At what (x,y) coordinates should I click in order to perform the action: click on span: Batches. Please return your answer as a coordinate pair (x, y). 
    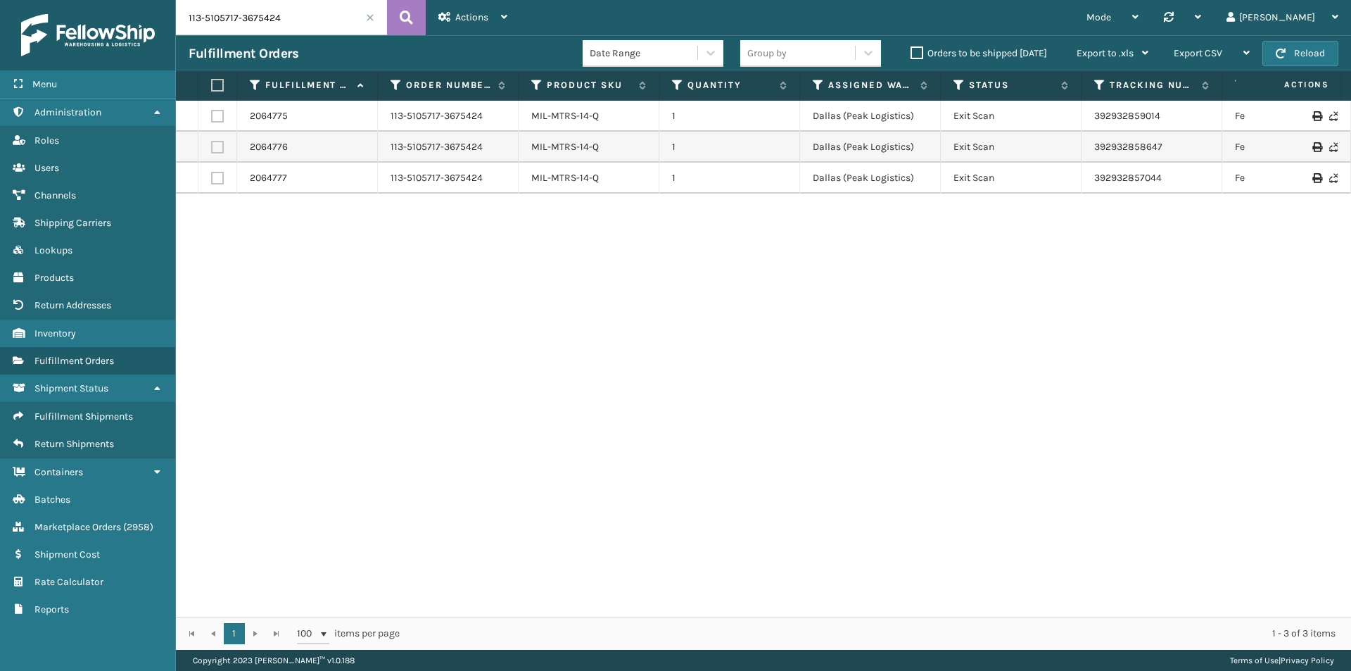
    Looking at the image, I should click on (52, 499).